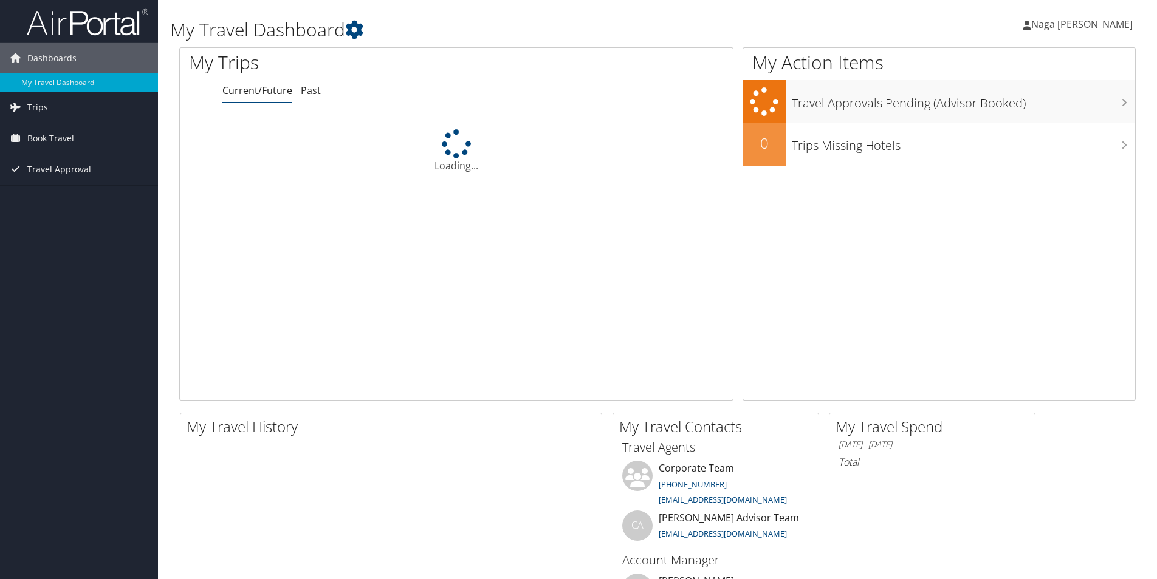  Describe the element at coordinates (87, 22) in the screenshot. I see `img: airportal-logo.png` at that location.